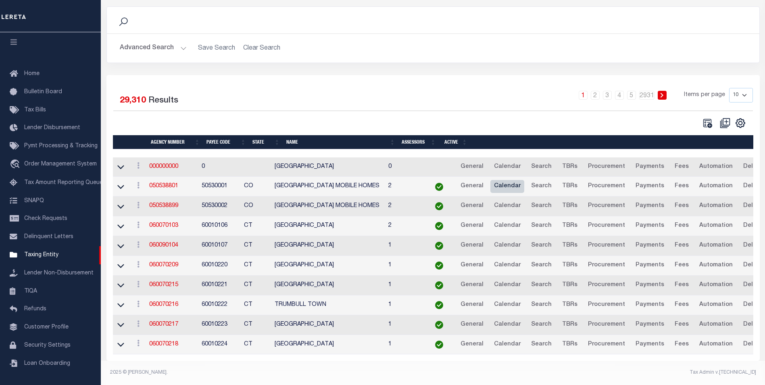 This screenshot has height=385, width=765. What do you see at coordinates (220, 345) in the screenshot?
I see `td: 60010224` at bounding box center [220, 345].